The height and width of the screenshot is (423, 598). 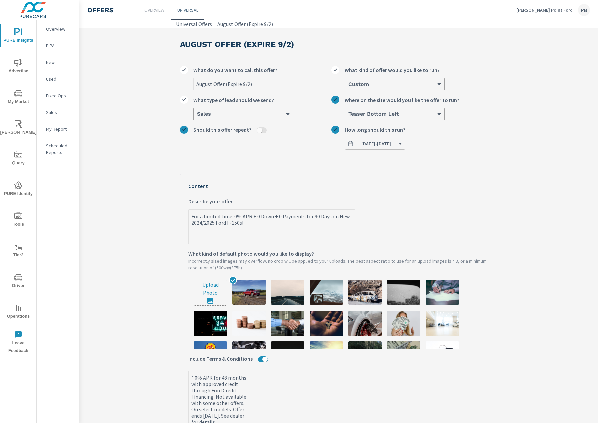 What do you see at coordinates (358, 84) in the screenshot?
I see `h6: Custom` at bounding box center [358, 84].